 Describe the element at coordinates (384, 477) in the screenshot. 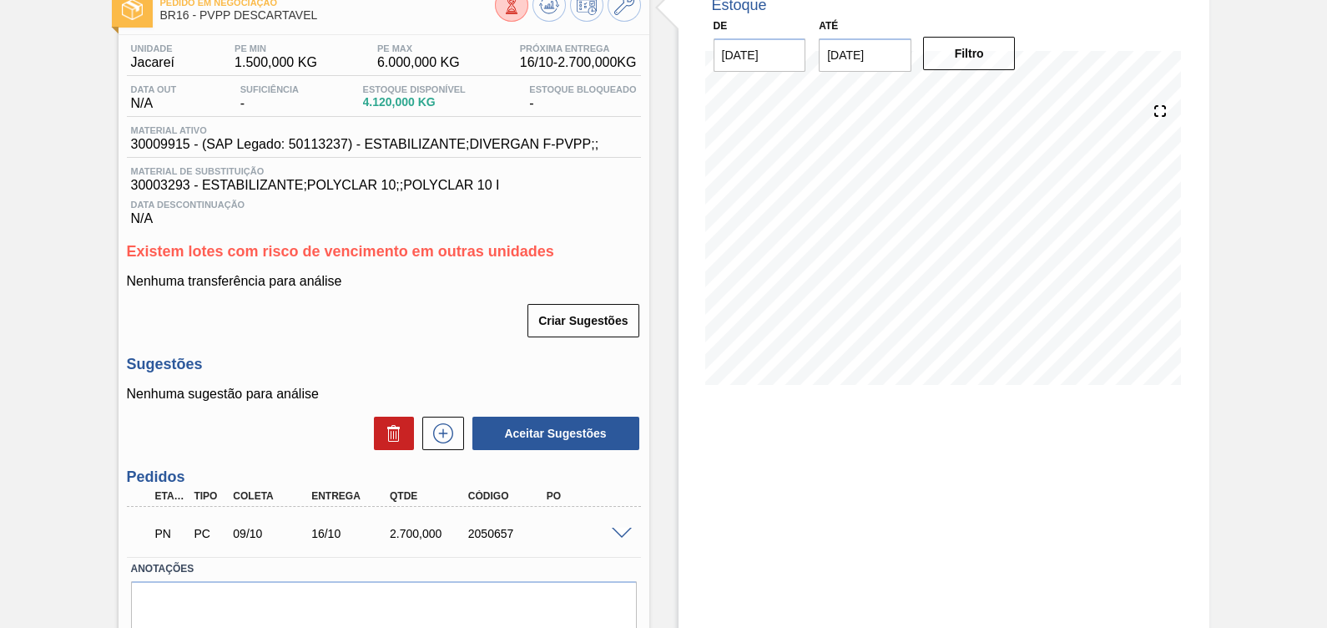

I see `h3: Pedidos` at that location.